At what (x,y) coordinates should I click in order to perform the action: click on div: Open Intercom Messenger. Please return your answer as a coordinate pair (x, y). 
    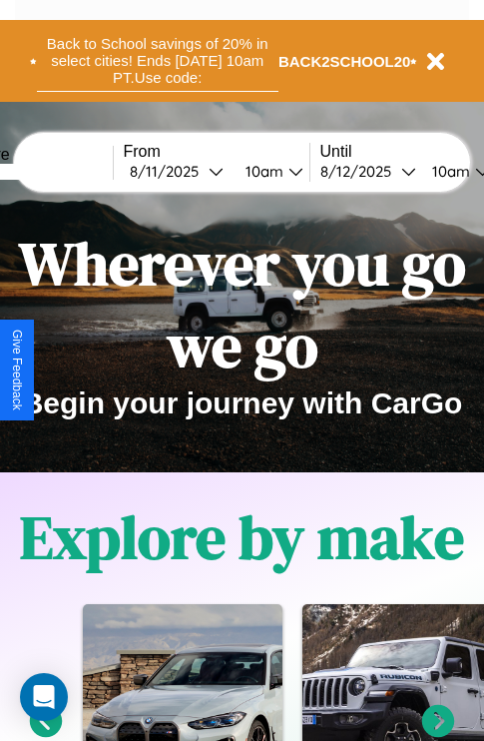
    Looking at the image, I should click on (44, 697).